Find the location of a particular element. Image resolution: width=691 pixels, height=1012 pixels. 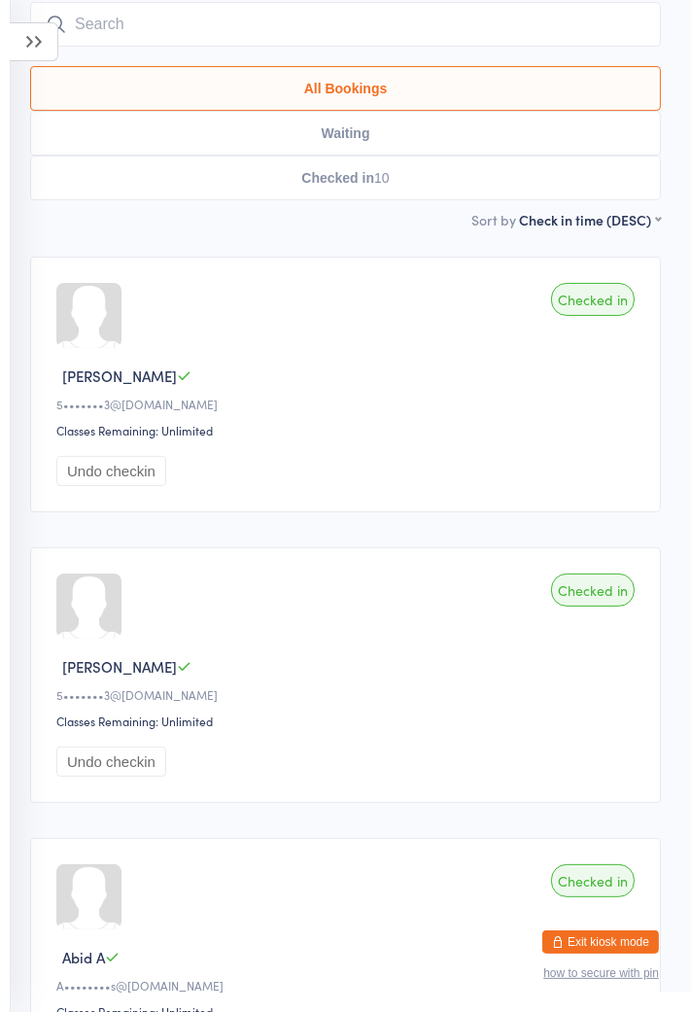

button: Waiting is located at coordinates (345, 133).